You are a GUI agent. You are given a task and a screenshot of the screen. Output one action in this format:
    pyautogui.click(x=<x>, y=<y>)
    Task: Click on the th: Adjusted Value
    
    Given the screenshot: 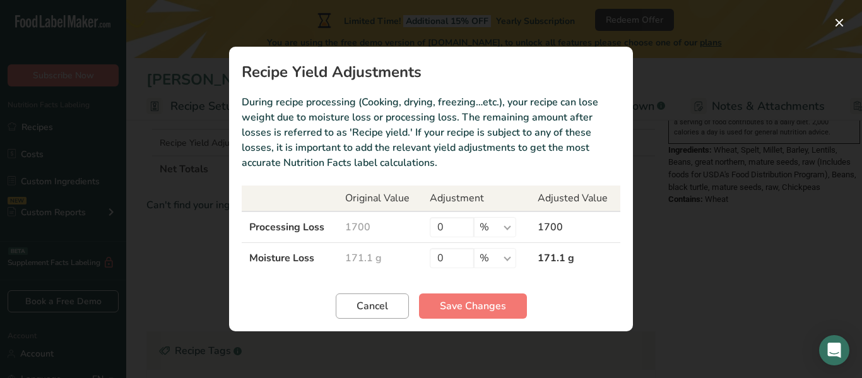 What is the action you would take?
    pyautogui.click(x=575, y=198)
    